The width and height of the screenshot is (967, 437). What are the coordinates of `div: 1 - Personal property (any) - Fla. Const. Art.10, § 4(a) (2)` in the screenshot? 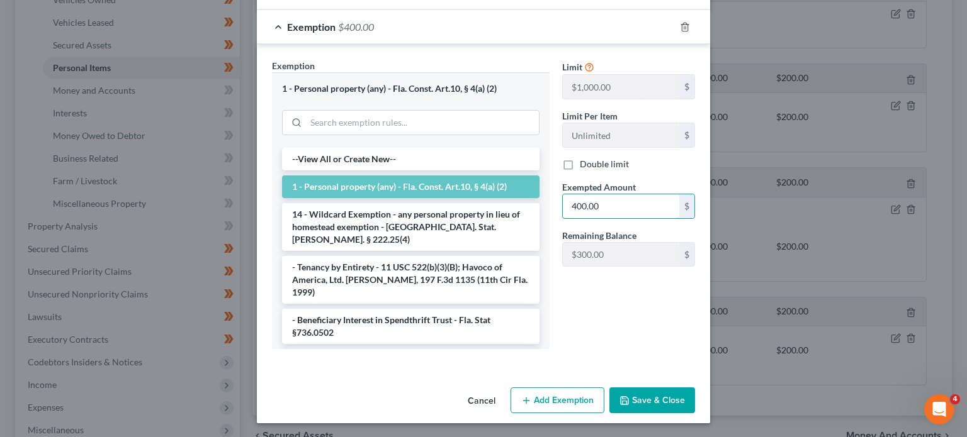 It's located at (410, 89).